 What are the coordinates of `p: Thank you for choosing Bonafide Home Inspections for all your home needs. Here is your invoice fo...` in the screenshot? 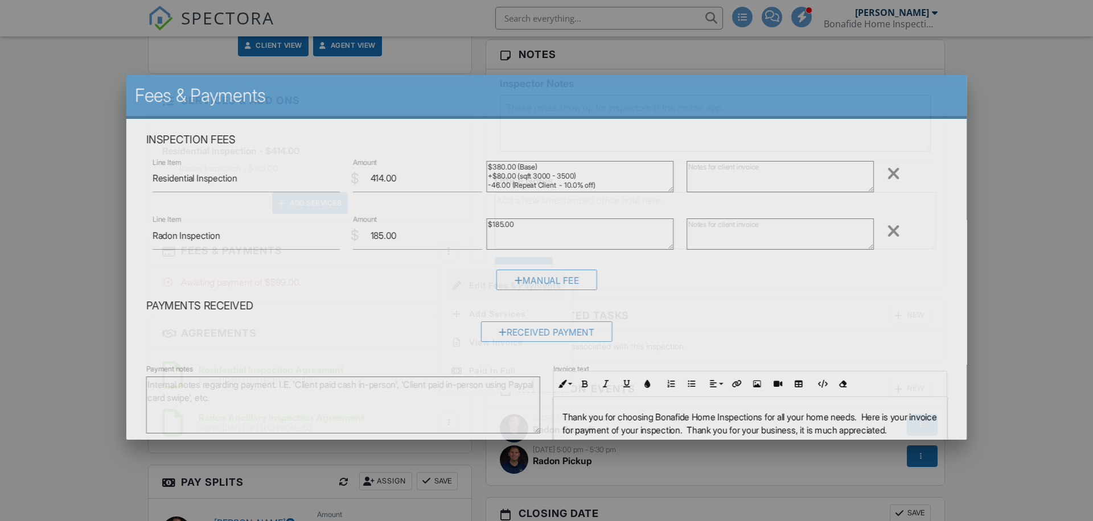 It's located at (750, 423).